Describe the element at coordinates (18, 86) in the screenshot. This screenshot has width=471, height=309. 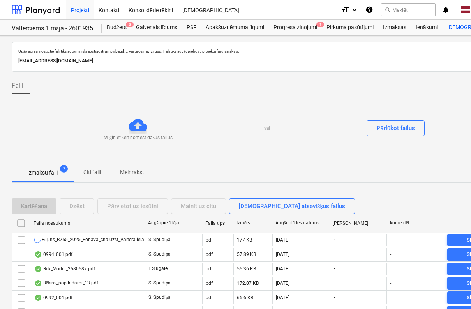
I see `span: Faili` at that location.